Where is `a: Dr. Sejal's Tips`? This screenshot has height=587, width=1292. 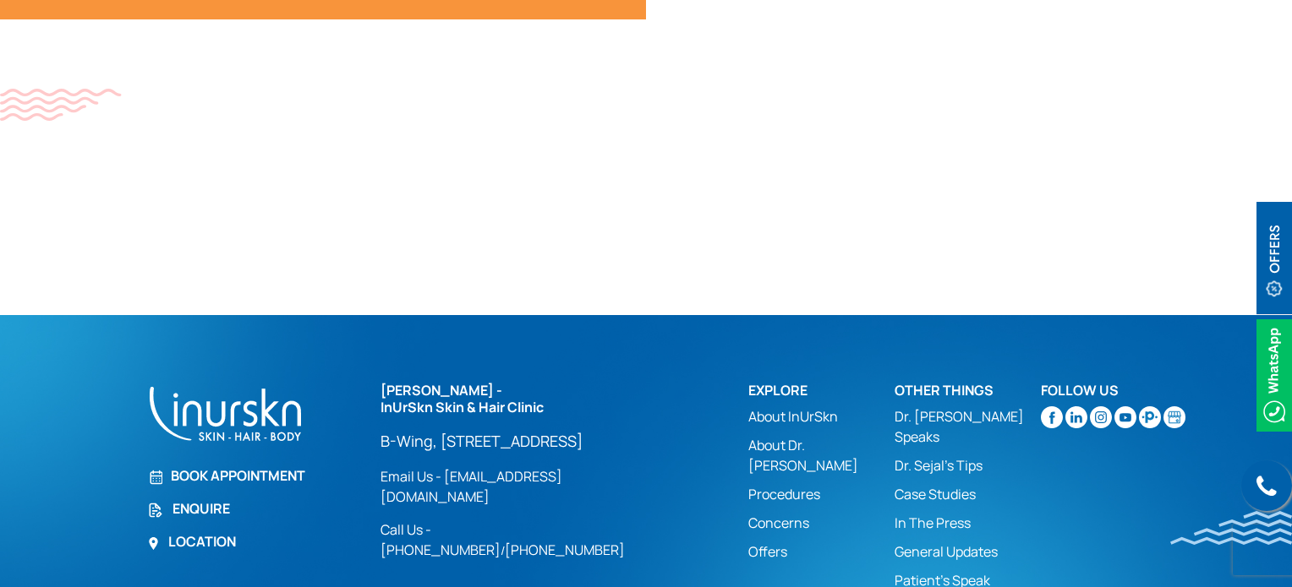 a: Dr. Sejal's Tips is located at coordinates (967, 466).